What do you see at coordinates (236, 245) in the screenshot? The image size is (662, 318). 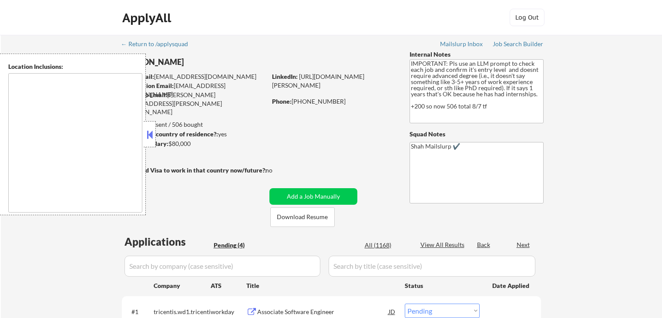 I see `div: Pending (4)` at bounding box center [236, 245].